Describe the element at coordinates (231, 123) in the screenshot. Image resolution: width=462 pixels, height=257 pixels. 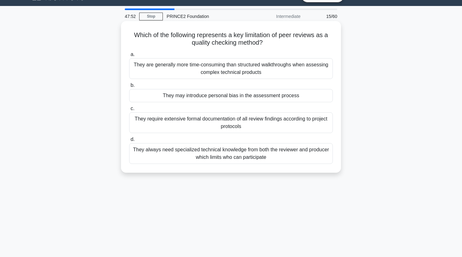
I see `div: They require extensive formal documentation of all review findings according to project protocols` at that location.